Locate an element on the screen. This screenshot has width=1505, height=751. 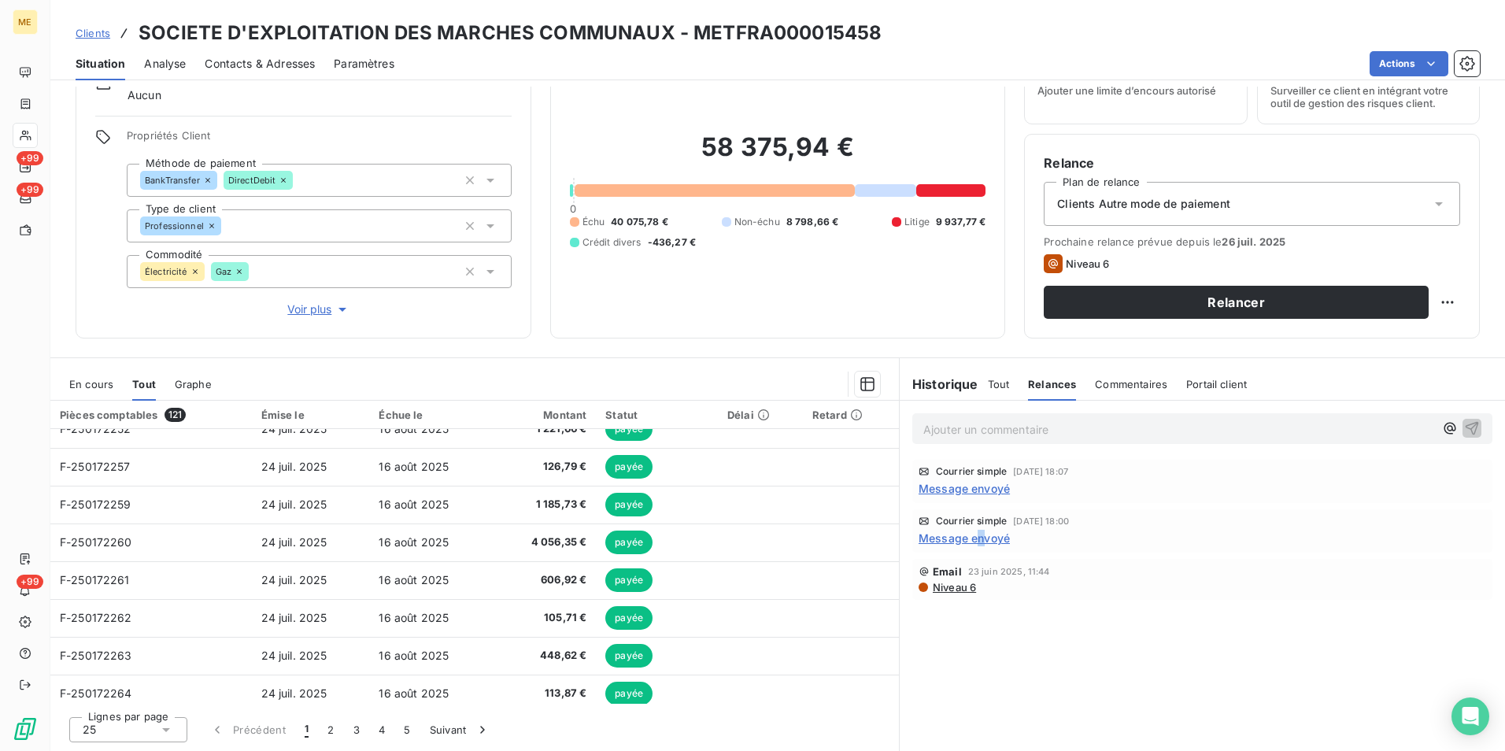
span: F-250172257 is located at coordinates (95, 466).